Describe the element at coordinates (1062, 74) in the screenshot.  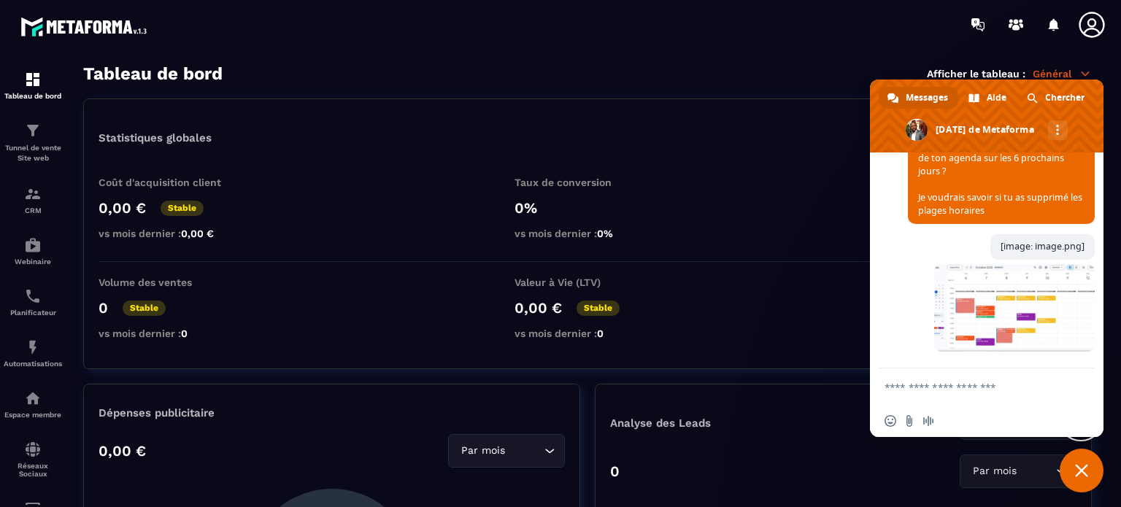
I see `p: Général` at that location.